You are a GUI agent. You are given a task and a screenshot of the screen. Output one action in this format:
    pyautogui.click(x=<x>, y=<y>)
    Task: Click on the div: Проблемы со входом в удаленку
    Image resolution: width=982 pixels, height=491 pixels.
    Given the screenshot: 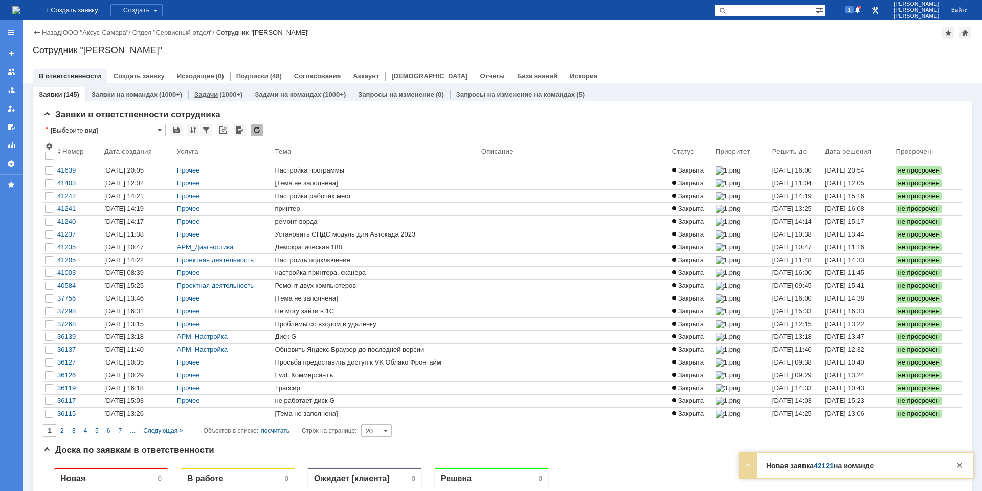 What is the action you would take?
    pyautogui.click(x=375, y=324)
    